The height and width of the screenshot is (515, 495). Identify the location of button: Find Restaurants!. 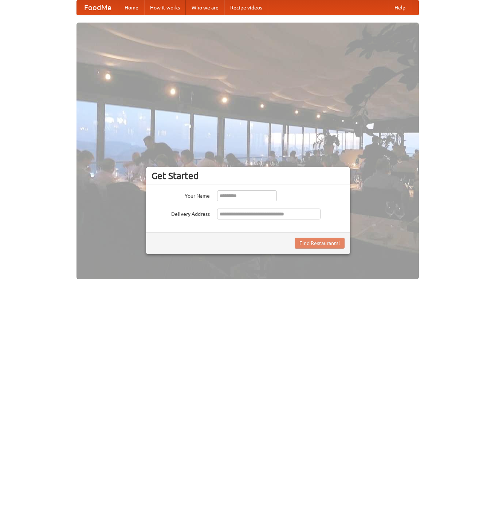
(319, 243).